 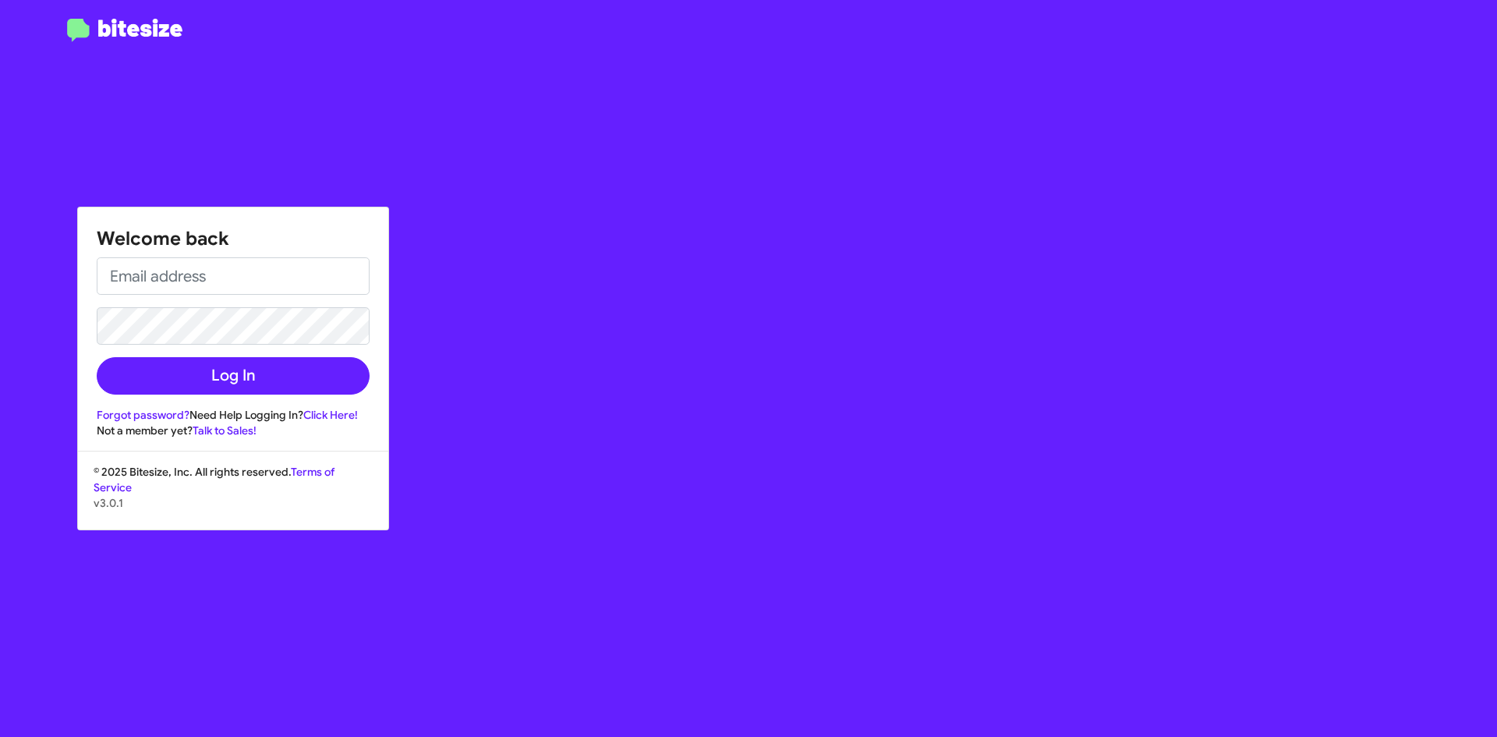 What do you see at coordinates (233, 376) in the screenshot?
I see `button: Log In` at bounding box center [233, 376].